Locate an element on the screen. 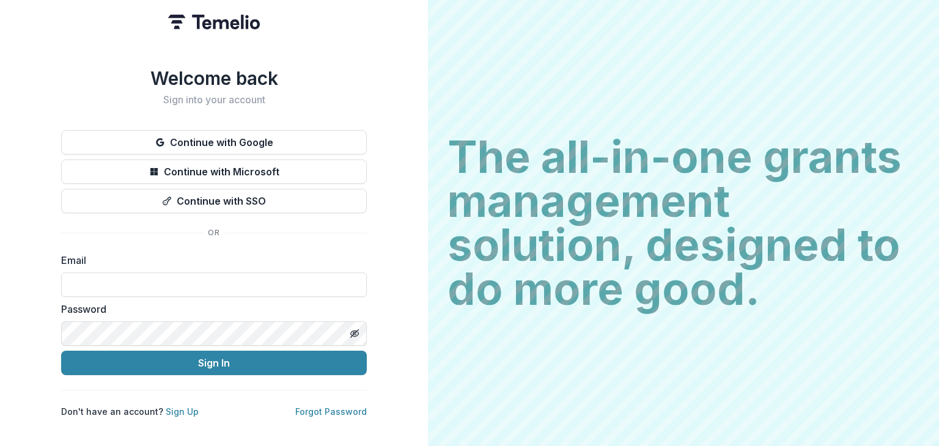 This screenshot has height=446, width=939. h1: Welcome back is located at coordinates (214, 78).